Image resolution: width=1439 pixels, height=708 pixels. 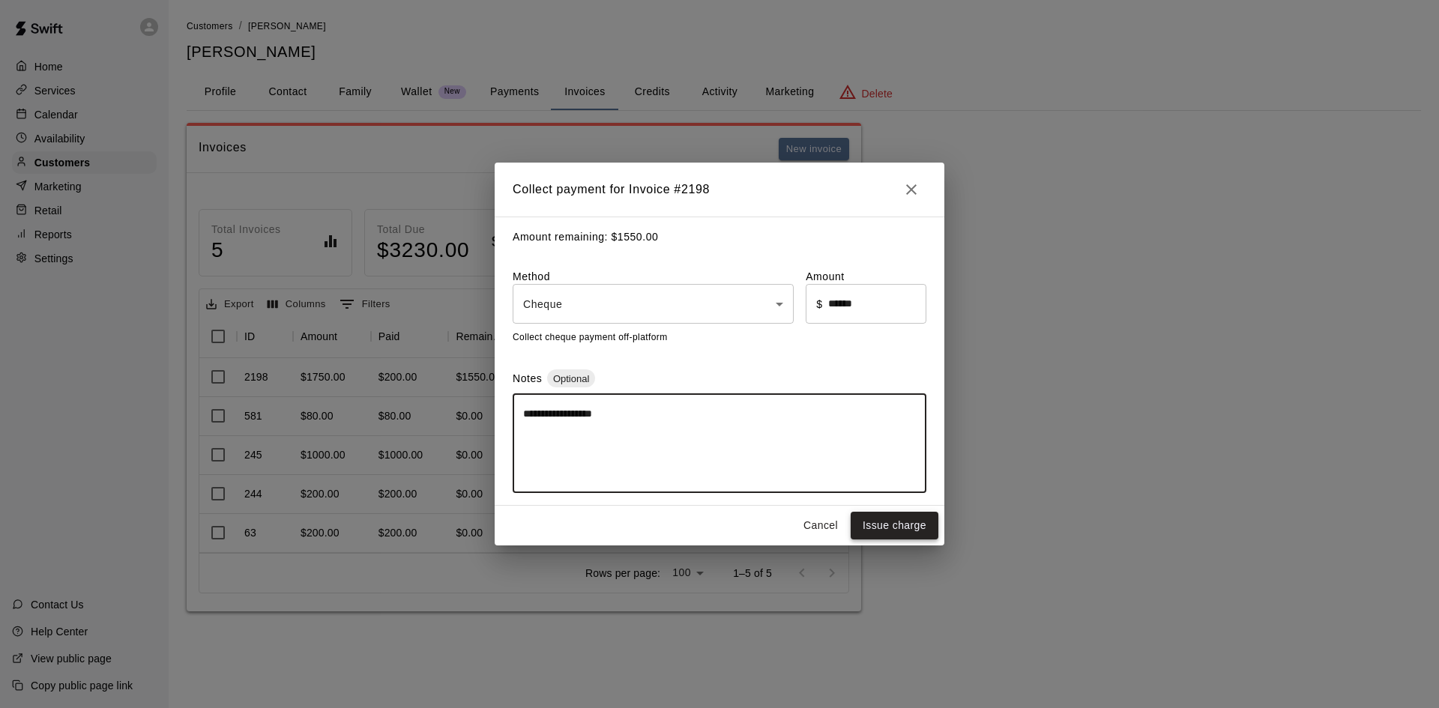 I want to click on label: Amount, so click(x=866, y=277).